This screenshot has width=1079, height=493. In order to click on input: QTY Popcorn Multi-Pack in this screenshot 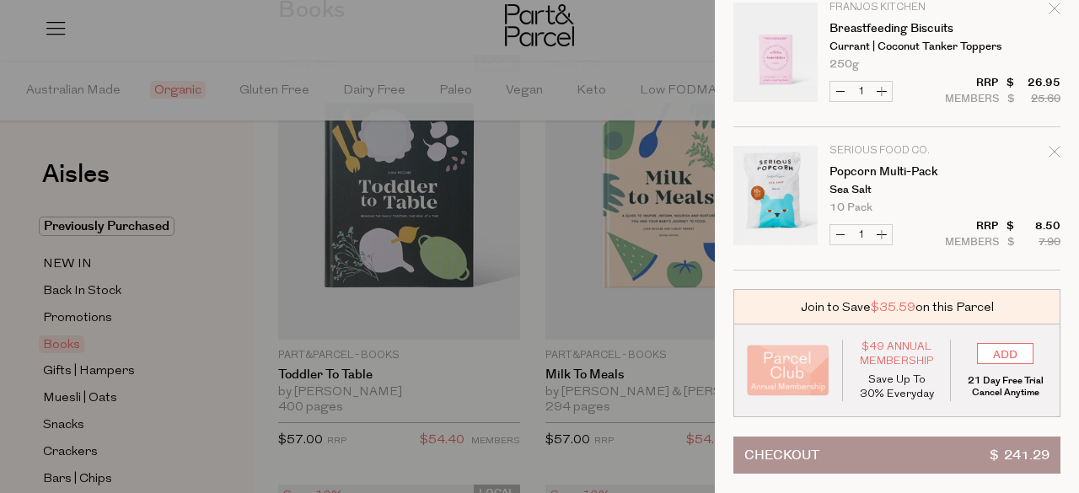, I will do `click(861, 234)`.